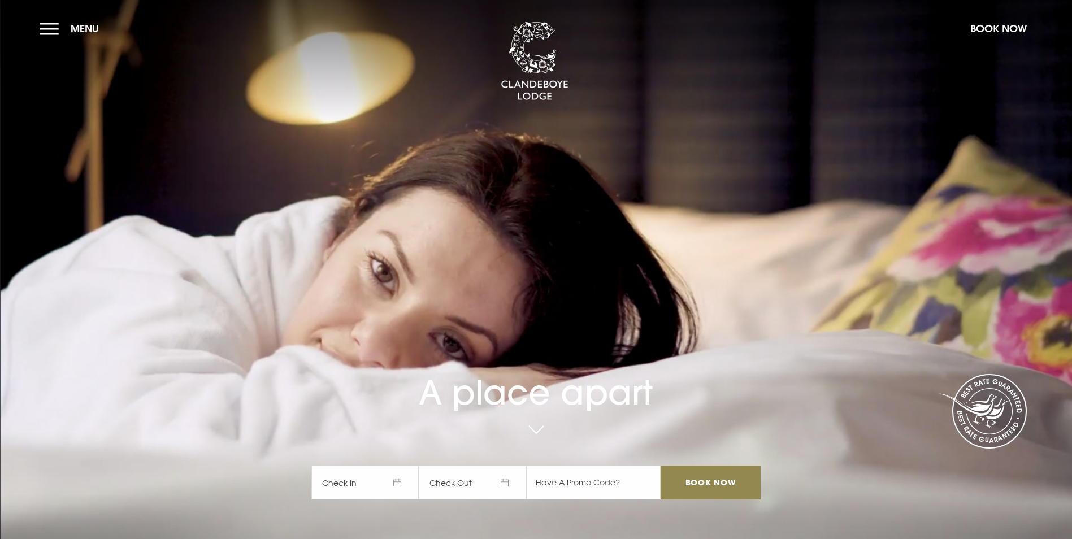 The image size is (1072, 539). Describe the element at coordinates (85, 28) in the screenshot. I see `span: Menu` at that location.